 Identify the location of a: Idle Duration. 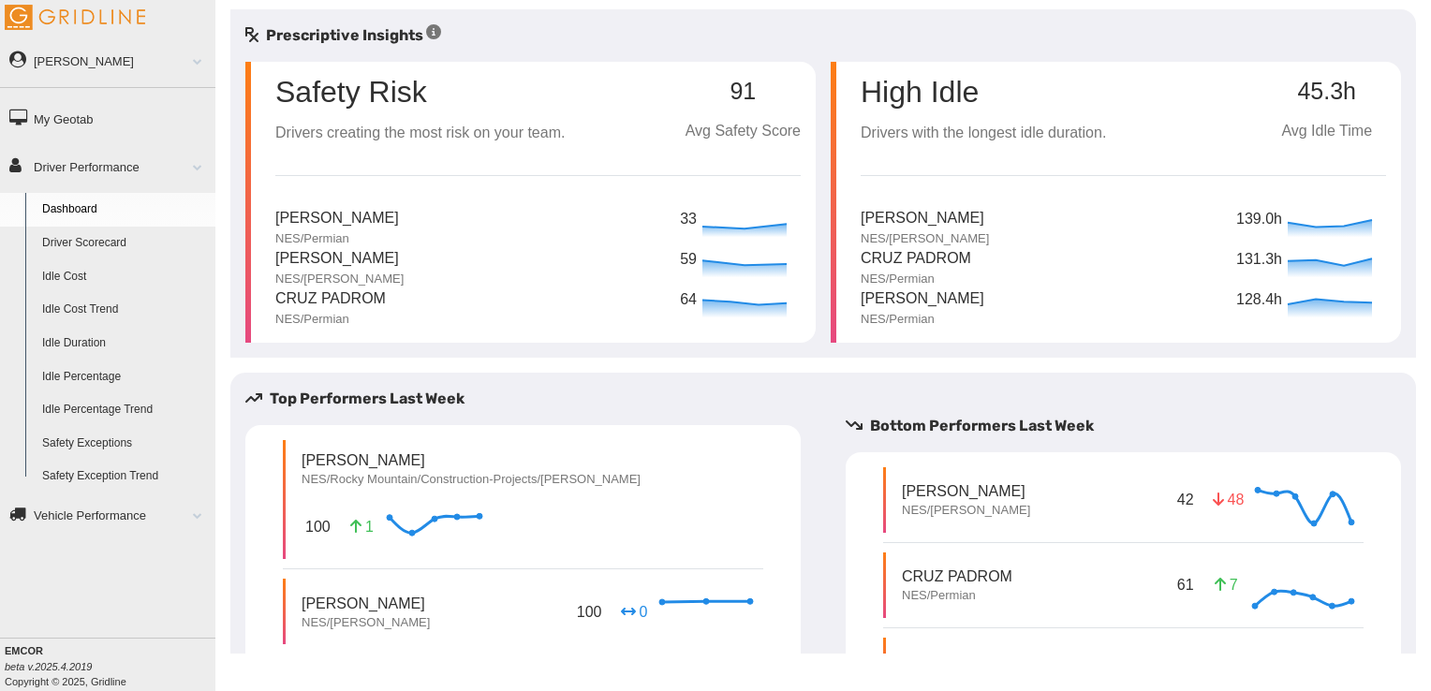
(125, 344).